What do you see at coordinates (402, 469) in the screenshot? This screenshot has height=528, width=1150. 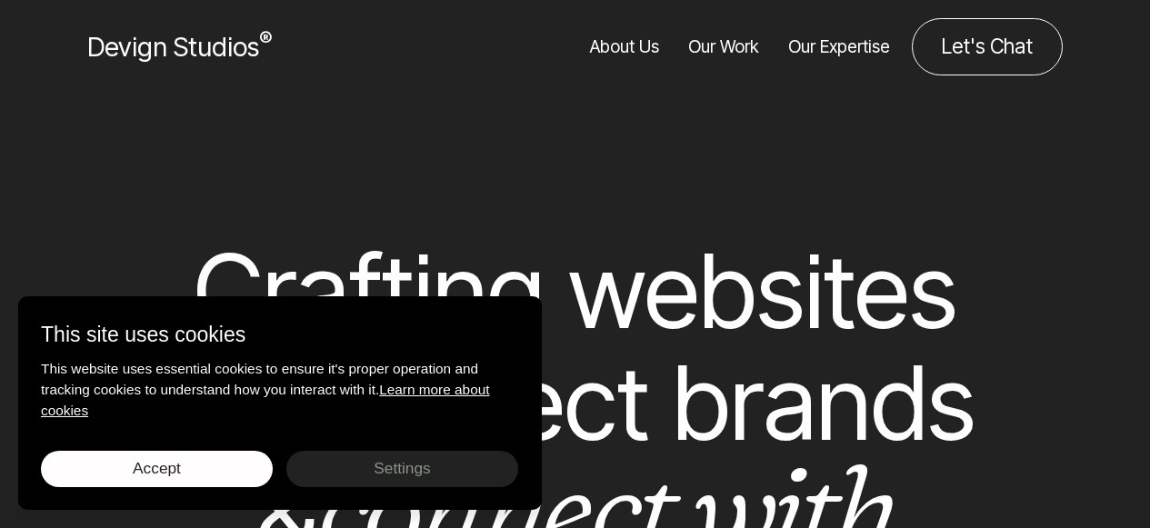 I see `button: Settings` at bounding box center [402, 469].